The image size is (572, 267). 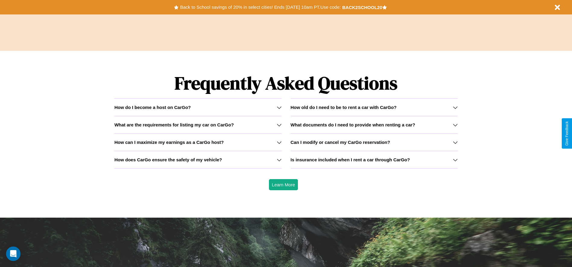 I want to click on h3: How can I maximize my earnings as a CarGo host?, so click(x=169, y=142).